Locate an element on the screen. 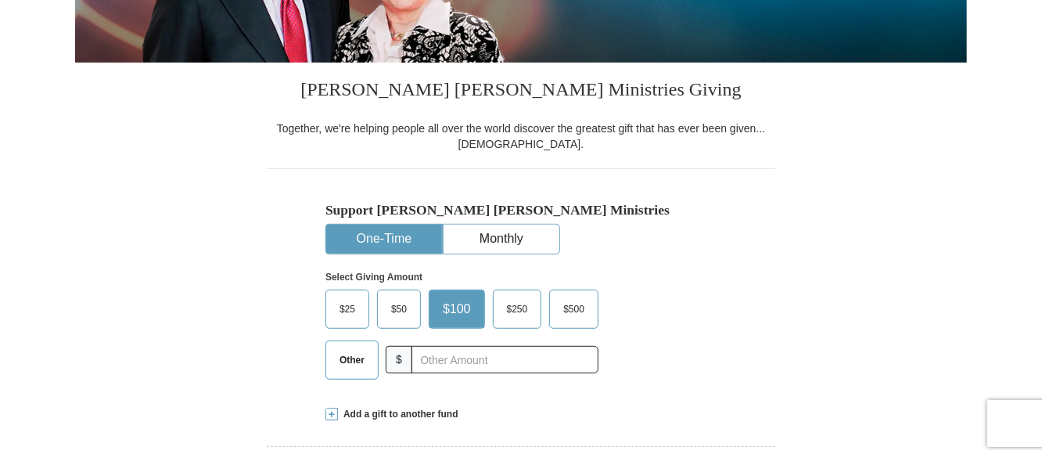 The image size is (1042, 458). input: Other Amount is located at coordinates (504, 359).